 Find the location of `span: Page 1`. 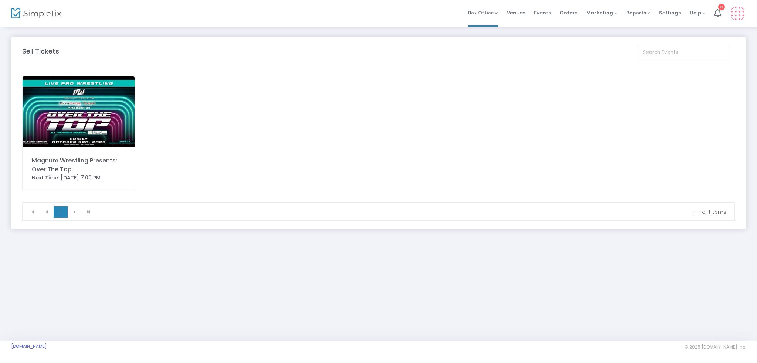

span: Page 1 is located at coordinates (61, 212).